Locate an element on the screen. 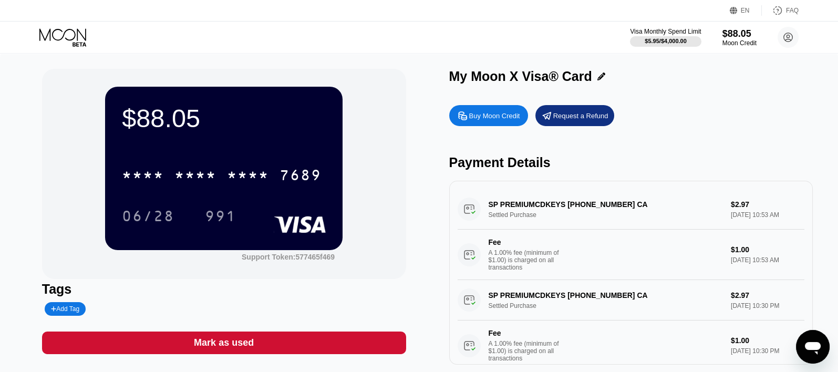 The height and width of the screenshot is (372, 838). div: 7689 is located at coordinates (300, 176).